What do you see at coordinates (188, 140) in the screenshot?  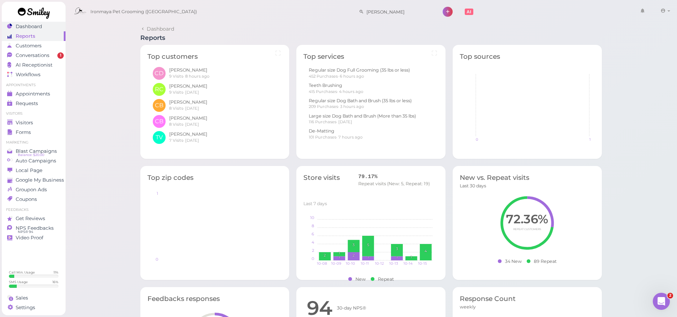 I see `div: 7 Visits ·` at bounding box center [188, 140].